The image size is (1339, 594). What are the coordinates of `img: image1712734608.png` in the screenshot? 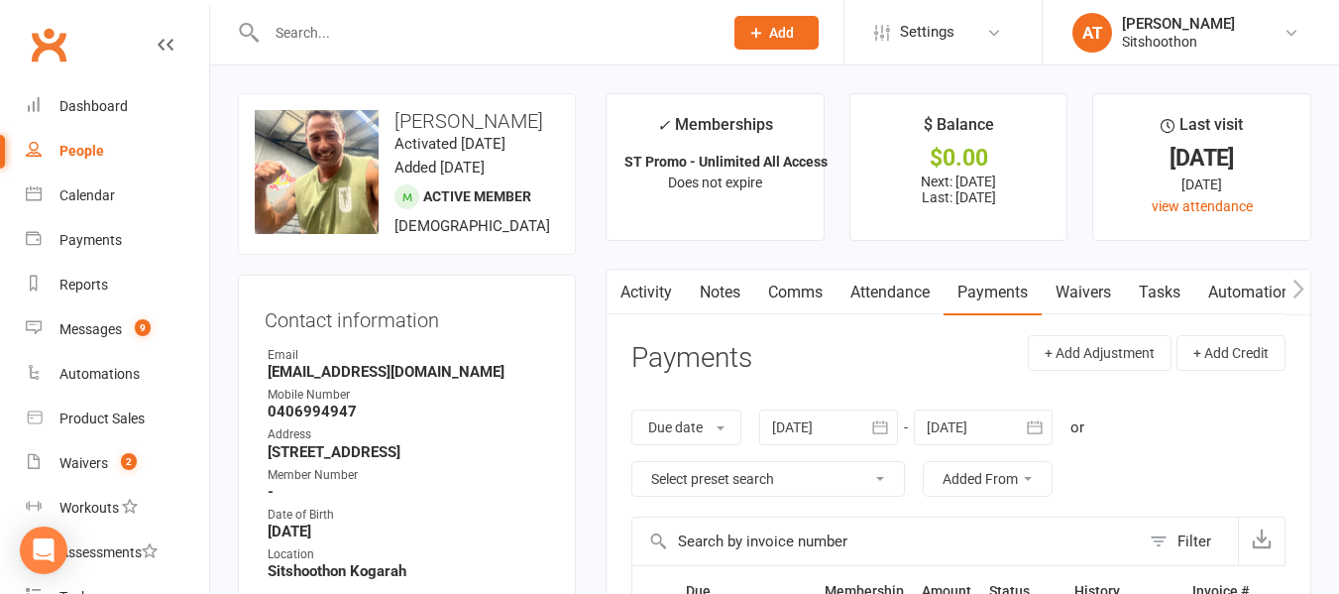 It's located at (316, 171).